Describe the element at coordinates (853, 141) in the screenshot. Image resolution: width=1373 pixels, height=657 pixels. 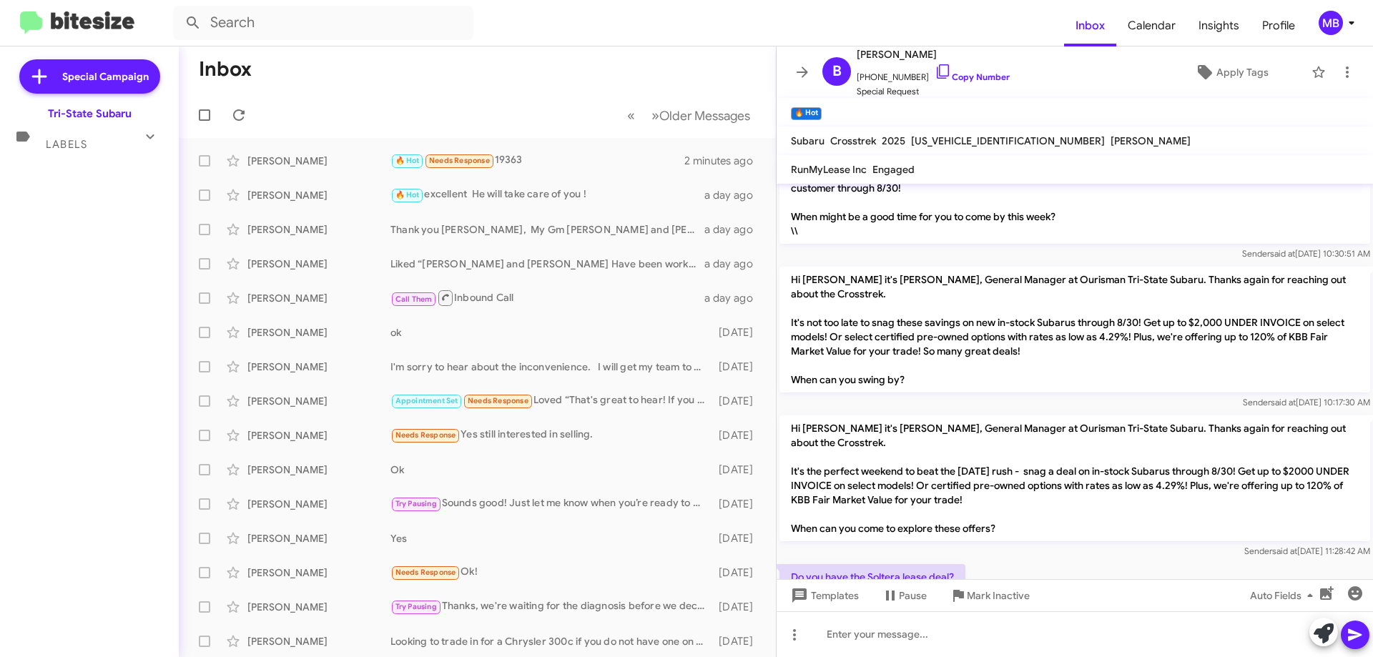
I see `span: Crosstrek` at that location.